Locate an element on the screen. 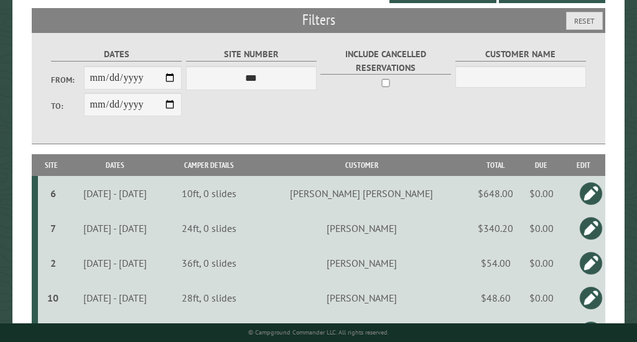 The width and height of the screenshot is (637, 342). th: Due is located at coordinates (541, 165).